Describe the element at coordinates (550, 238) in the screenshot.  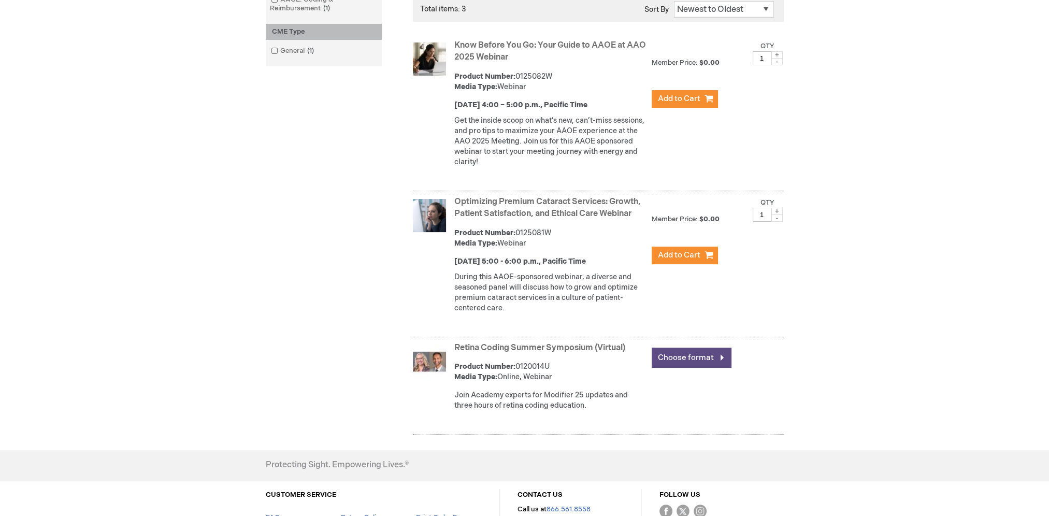
I see `div: 0125081W Webinar` at that location.